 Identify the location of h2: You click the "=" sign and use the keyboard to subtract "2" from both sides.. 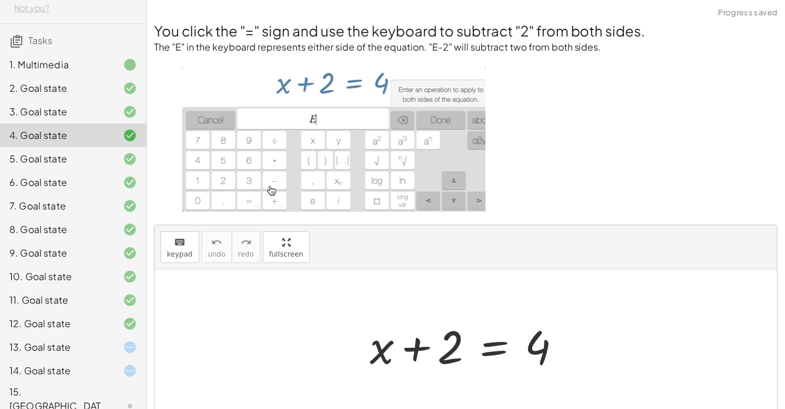
(466, 31).